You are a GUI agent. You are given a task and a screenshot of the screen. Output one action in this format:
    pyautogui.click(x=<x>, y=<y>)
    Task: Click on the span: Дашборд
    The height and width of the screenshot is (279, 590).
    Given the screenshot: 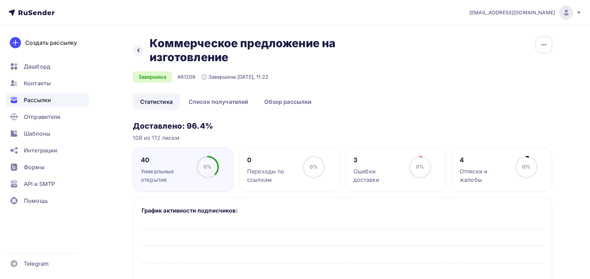 What is the action you would take?
    pyautogui.click(x=37, y=66)
    